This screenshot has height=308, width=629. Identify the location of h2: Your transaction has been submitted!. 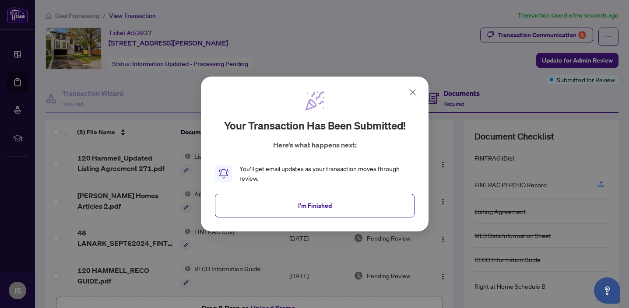
(314, 126).